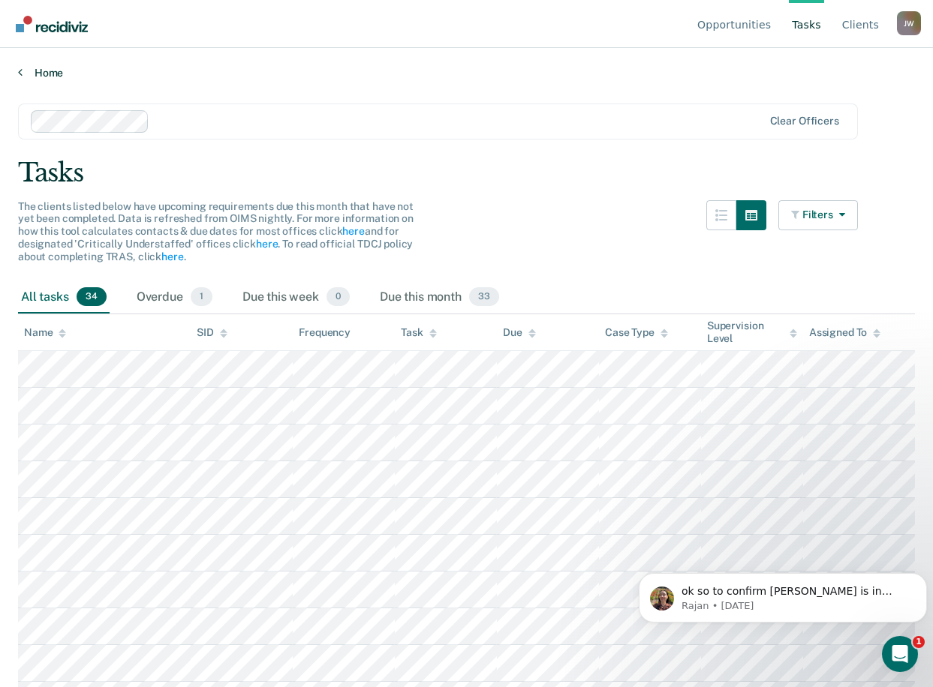  What do you see at coordinates (29, 57) in the screenshot?
I see `img: Profile image for Rajan` at bounding box center [29, 57].